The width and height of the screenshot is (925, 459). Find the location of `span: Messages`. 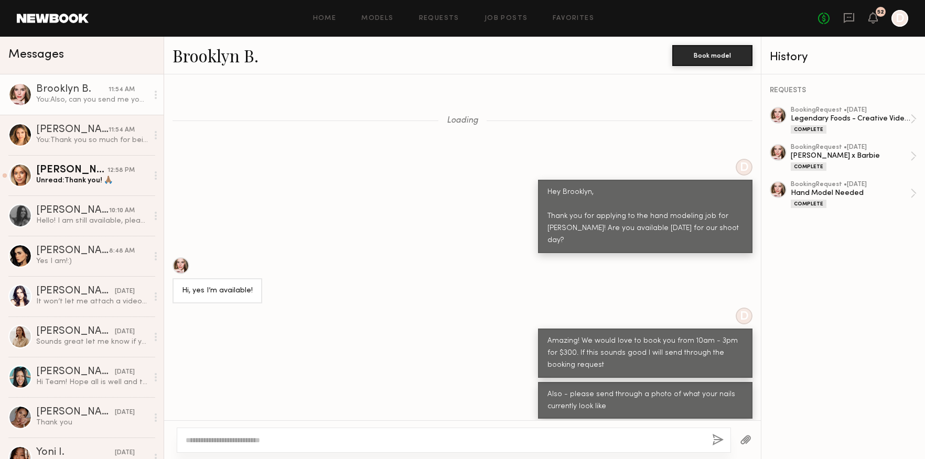

span: Messages is located at coordinates (36, 55).